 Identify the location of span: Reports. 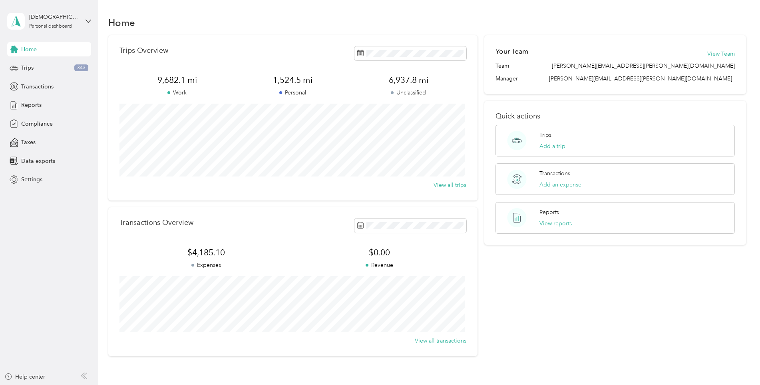
(31, 105).